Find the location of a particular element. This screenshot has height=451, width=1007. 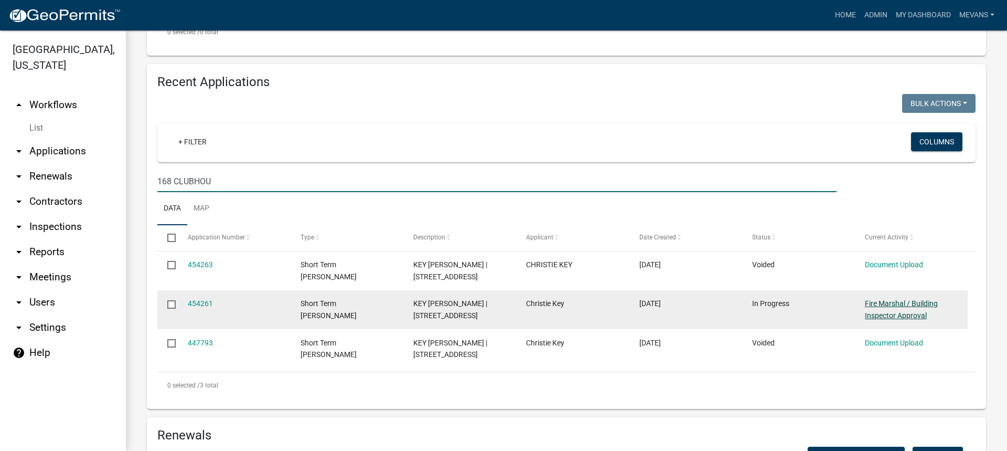

i: help is located at coordinates (19, 352).